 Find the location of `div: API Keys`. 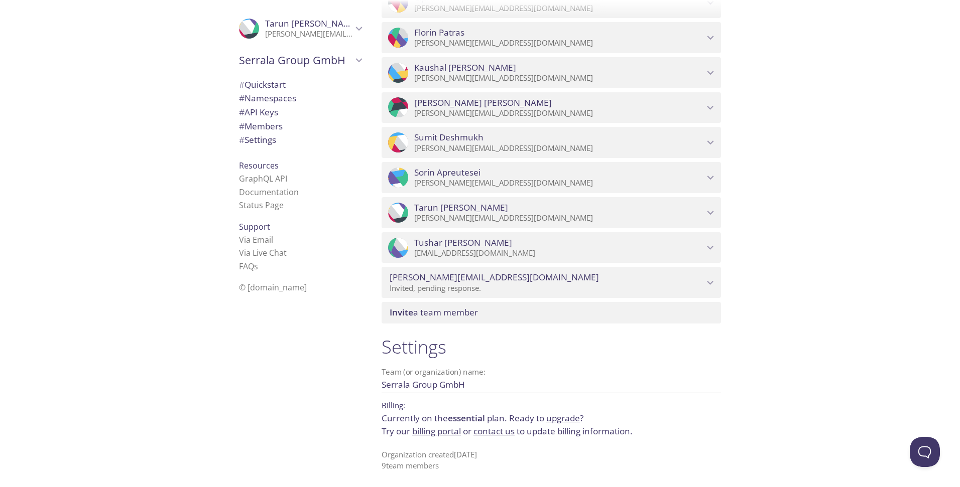

div: API Keys is located at coordinates (300, 112).